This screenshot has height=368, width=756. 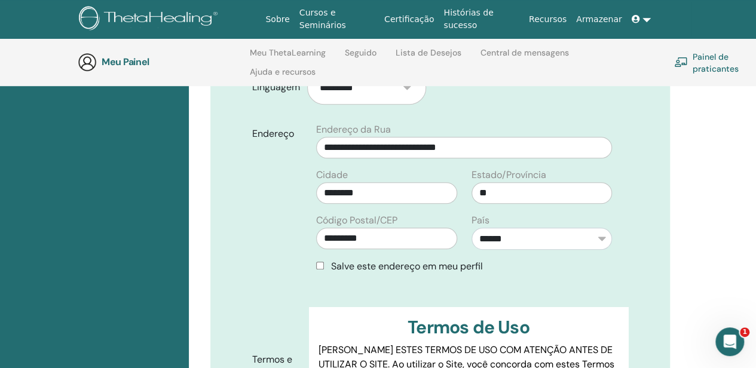 I want to click on a: Cursos e Seminários, so click(x=337, y=19).